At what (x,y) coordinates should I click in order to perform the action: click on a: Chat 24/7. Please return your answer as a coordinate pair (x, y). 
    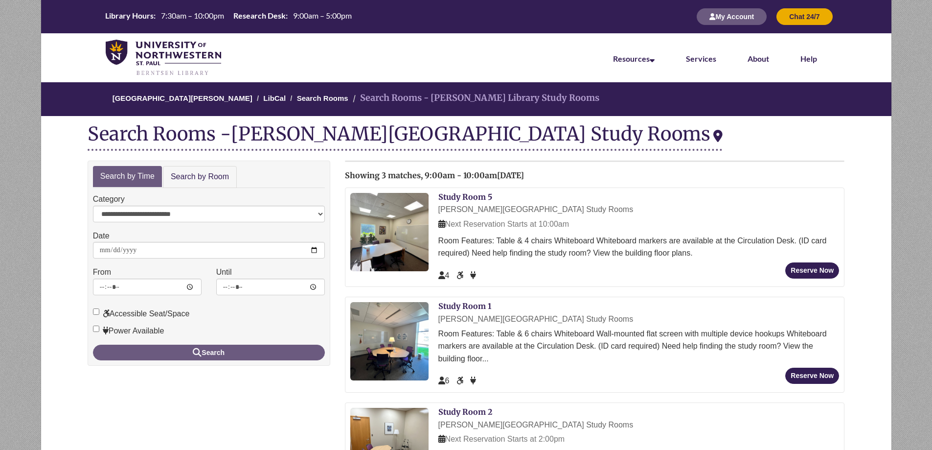
    Looking at the image, I should click on (804, 16).